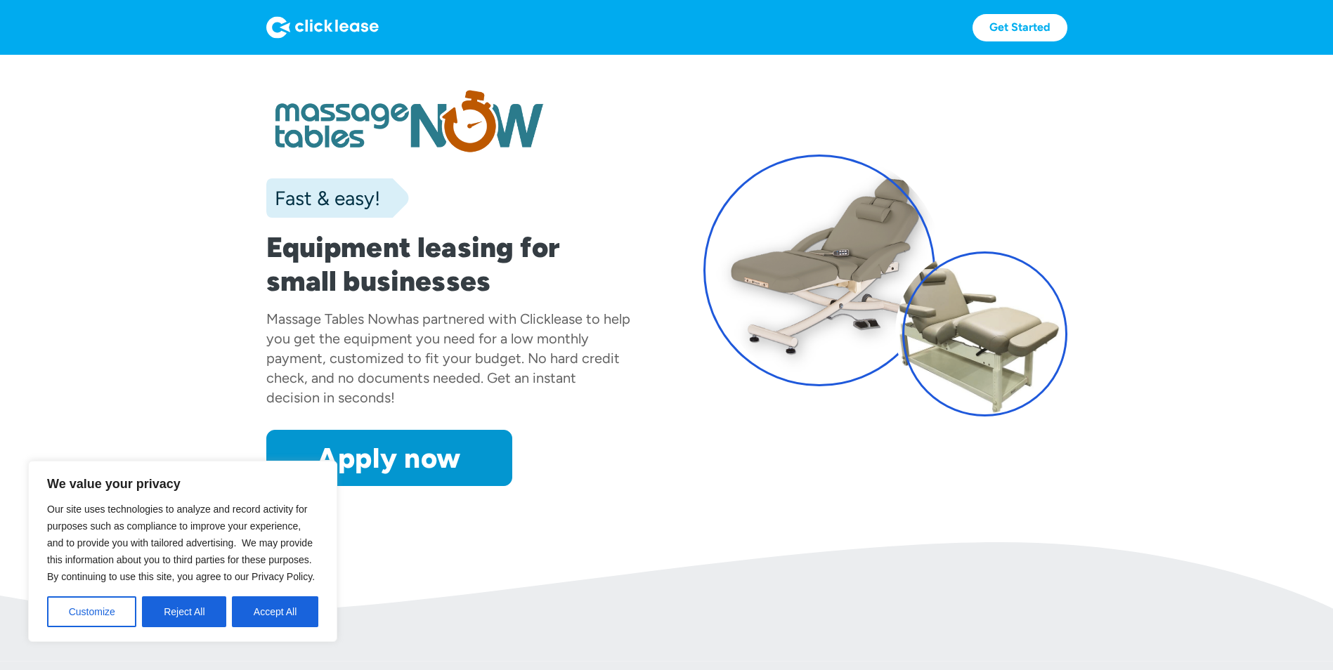  What do you see at coordinates (183, 484) in the screenshot?
I see `p: We value your privacy` at bounding box center [183, 484].